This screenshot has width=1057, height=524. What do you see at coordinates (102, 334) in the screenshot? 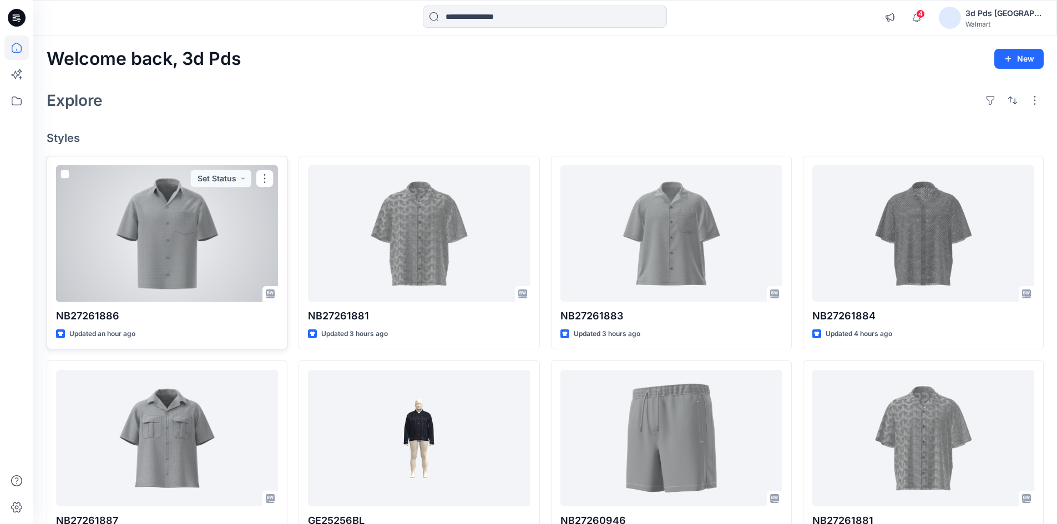
I see `p: Updated an hour ago` at bounding box center [102, 334].